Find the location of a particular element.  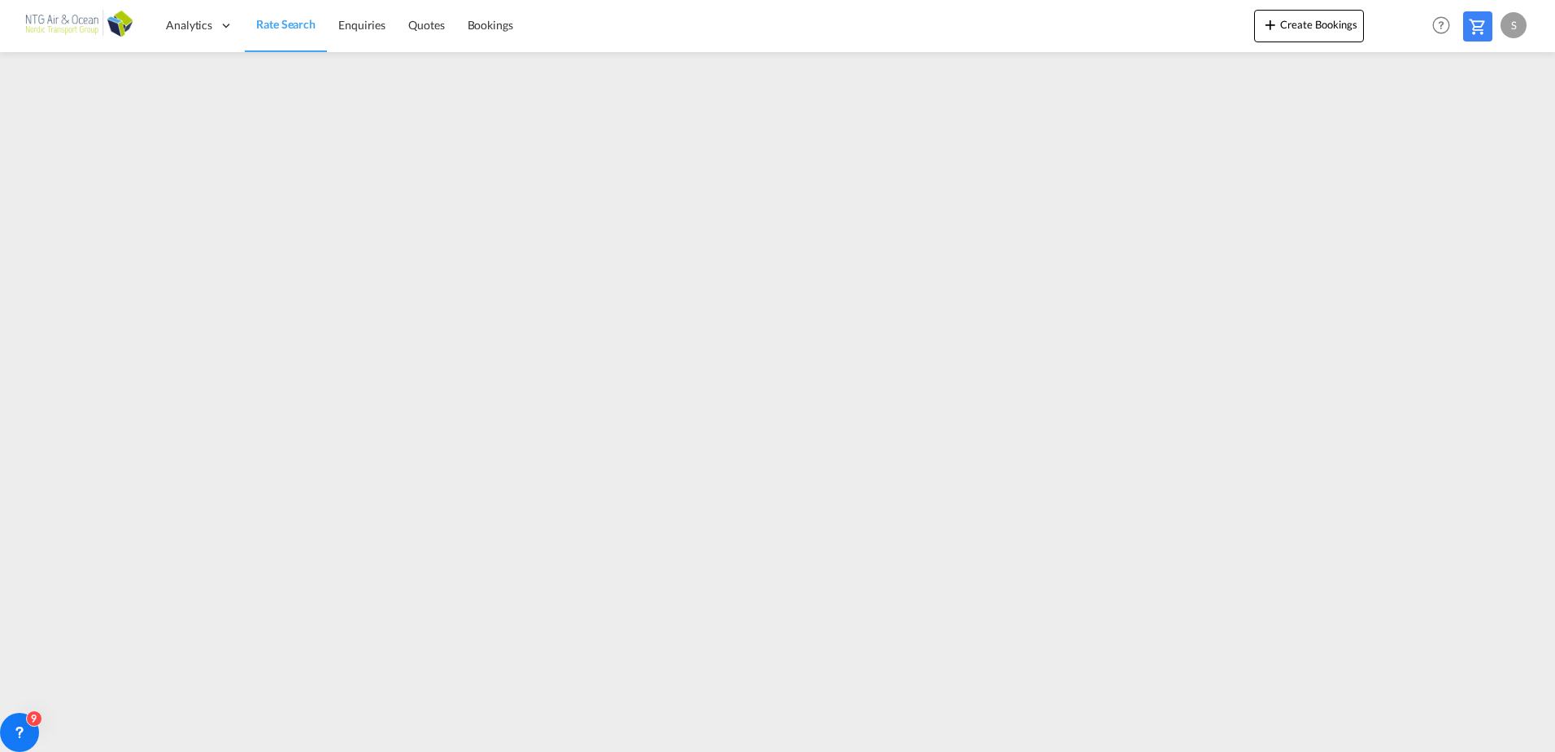

span: Analytics is located at coordinates (189, 25).